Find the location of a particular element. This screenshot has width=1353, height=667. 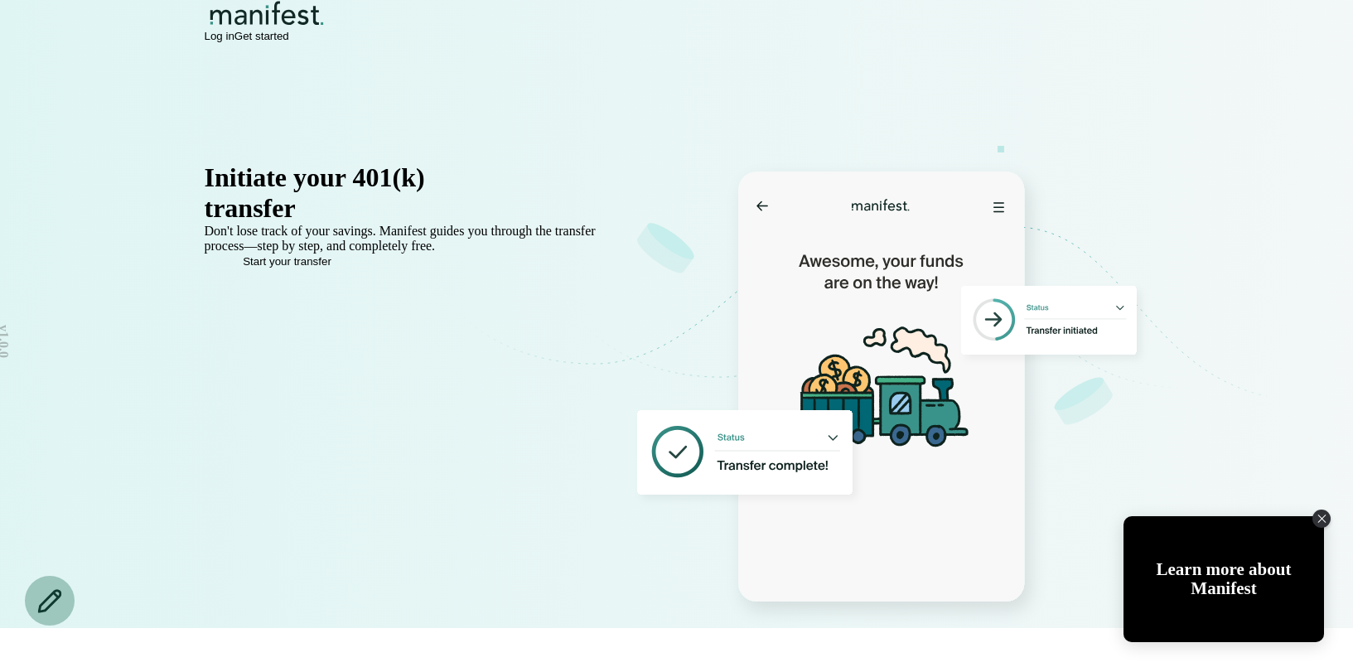

div: Initiate your is located at coordinates (419, 177).